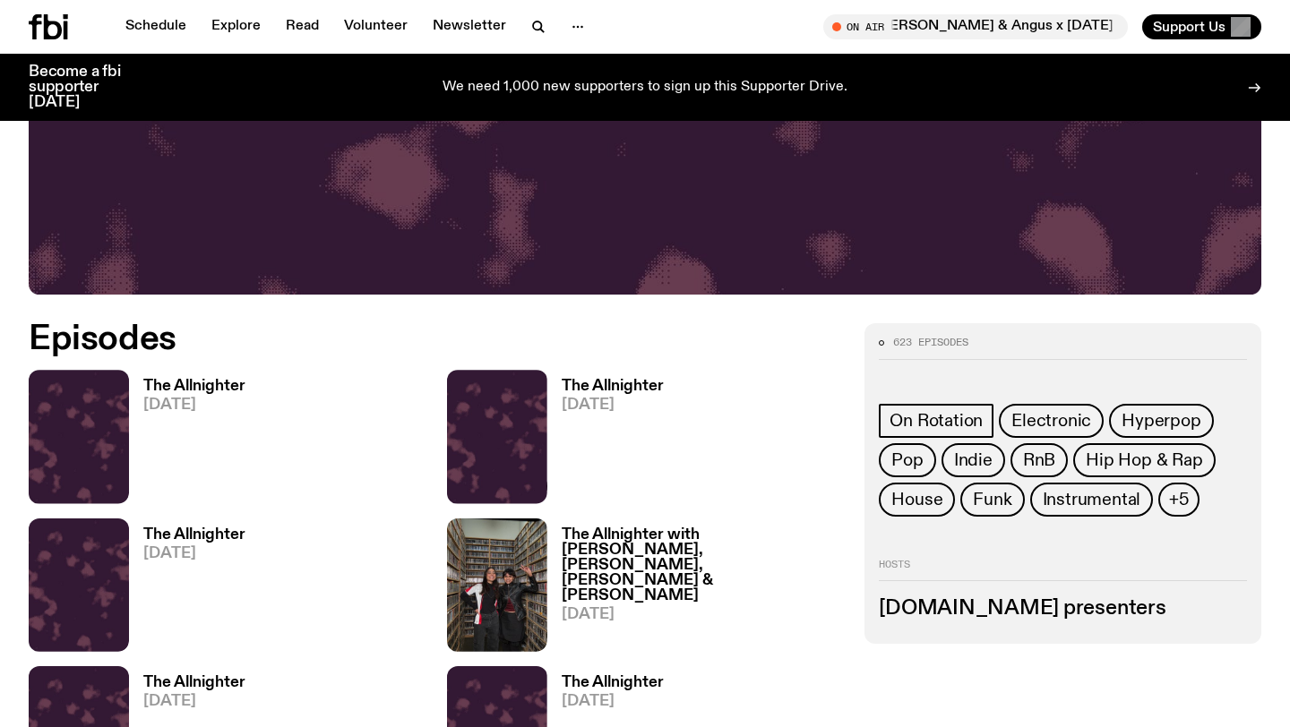 The image size is (1290, 727). I want to click on button: Support Us, so click(1201, 27).